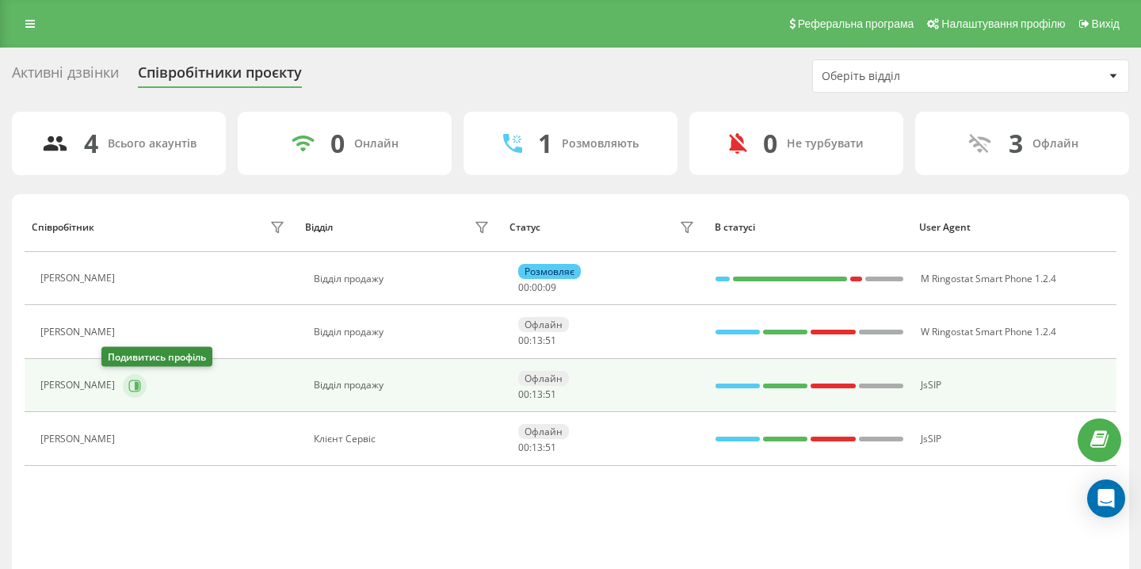  I want to click on span: M Ringostat Smart Phone 1.2.4, so click(988, 278).